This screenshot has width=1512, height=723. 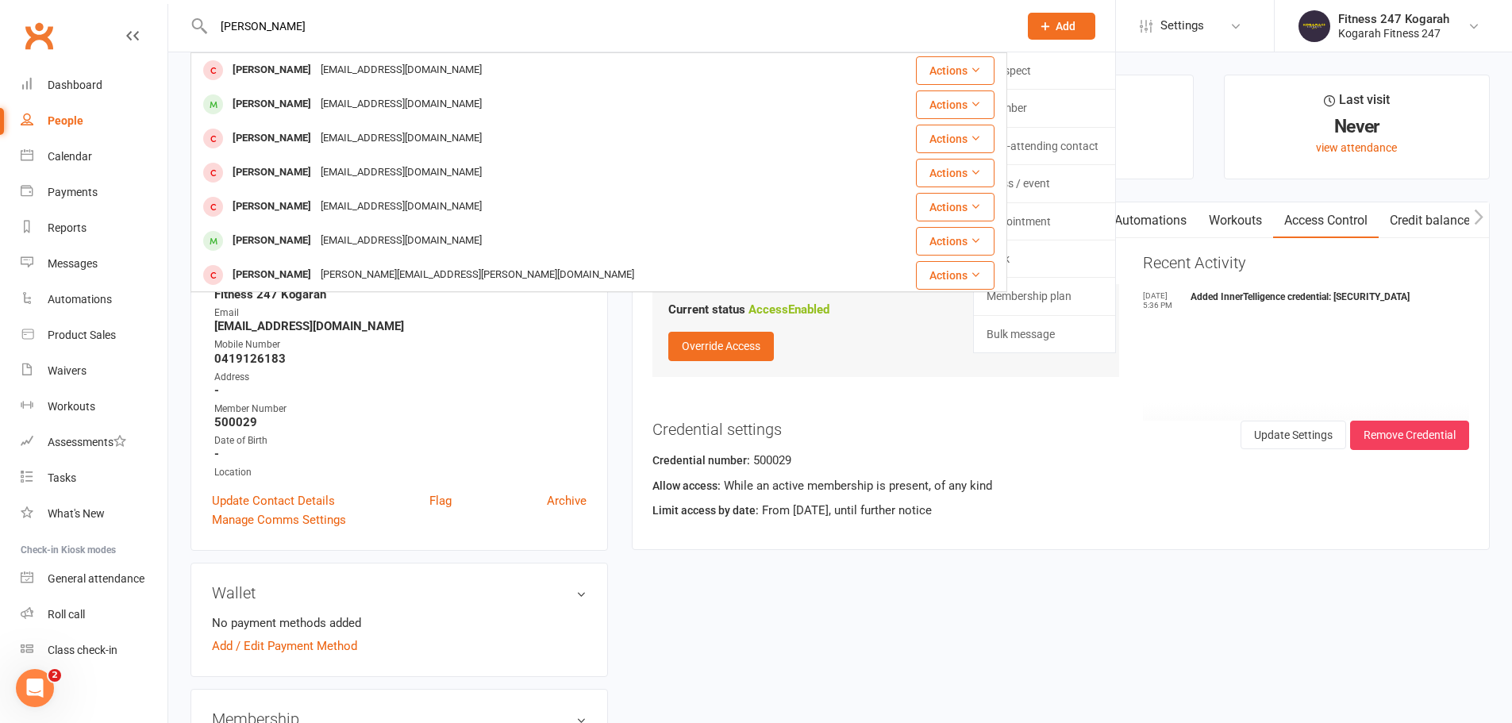 I want to click on a: Credit balance, so click(x=1430, y=221).